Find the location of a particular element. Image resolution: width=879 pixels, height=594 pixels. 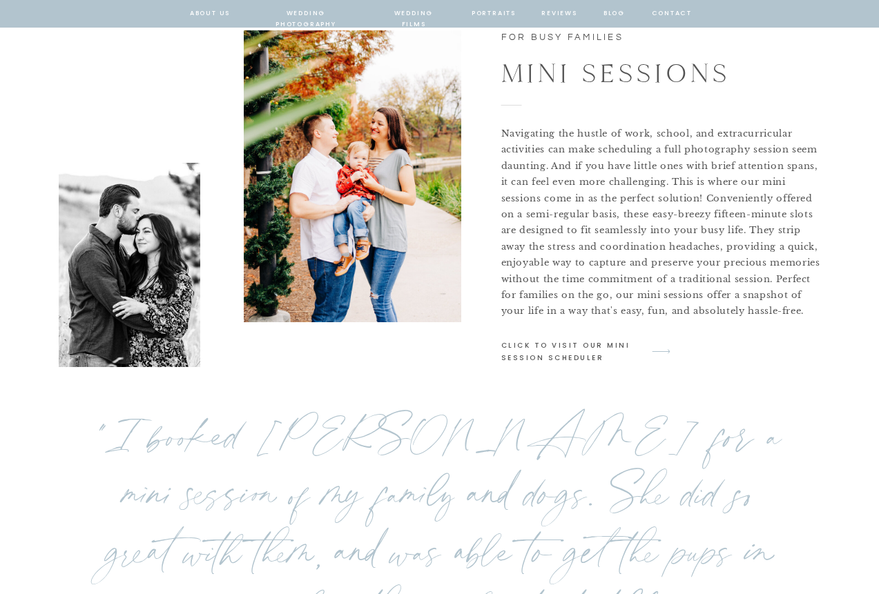

h2: mini sessions is located at coordinates (616, 68).